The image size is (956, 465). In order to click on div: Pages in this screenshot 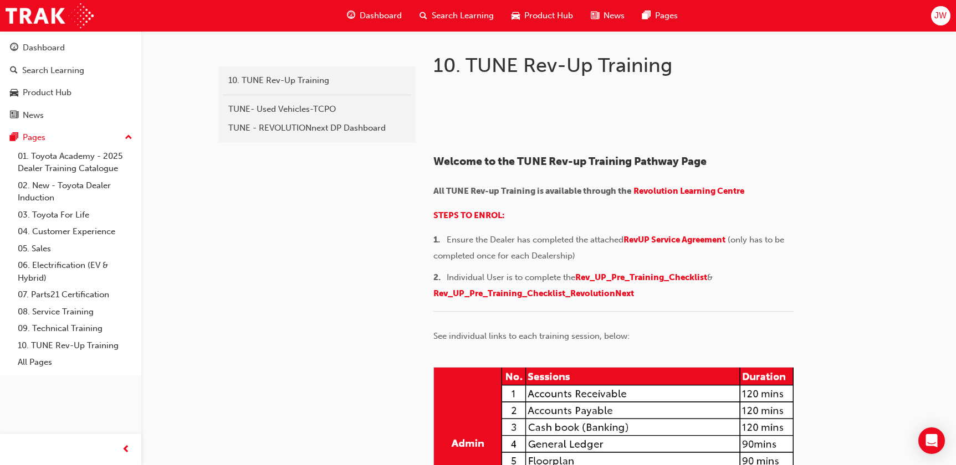, I will do `click(34, 137)`.